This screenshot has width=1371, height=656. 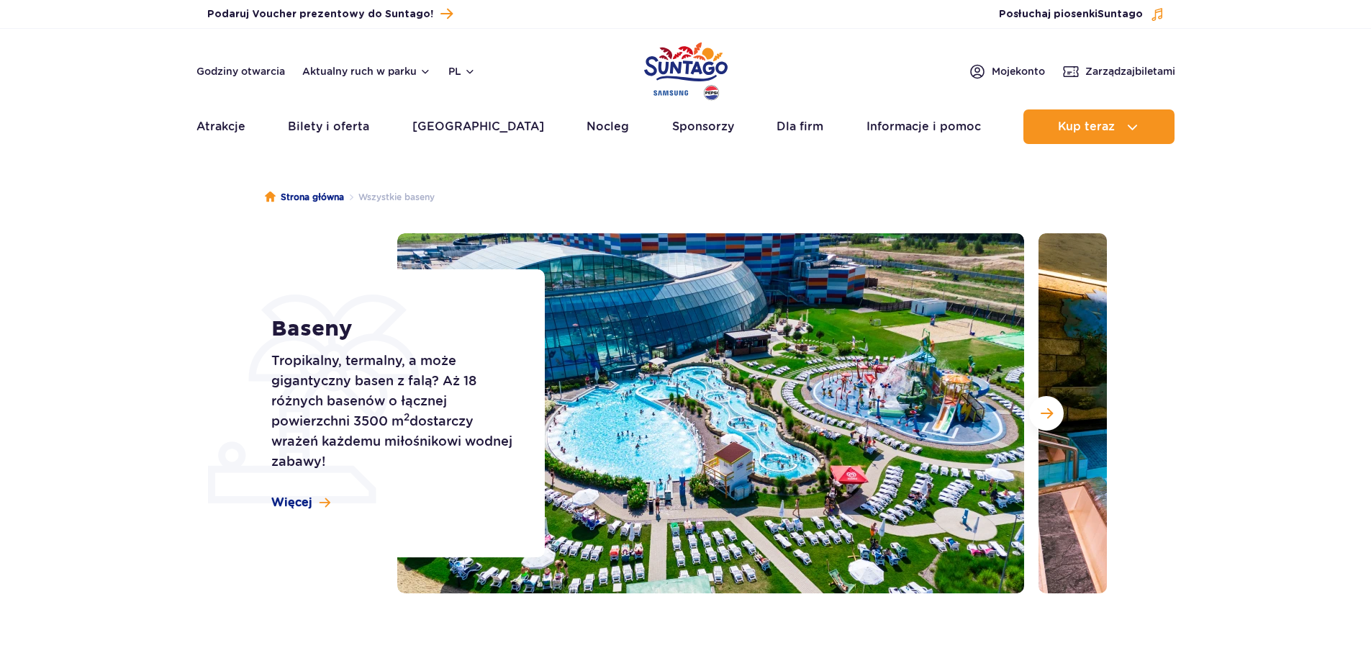 What do you see at coordinates (392, 329) in the screenshot?
I see `h1: Baseny` at bounding box center [392, 329].